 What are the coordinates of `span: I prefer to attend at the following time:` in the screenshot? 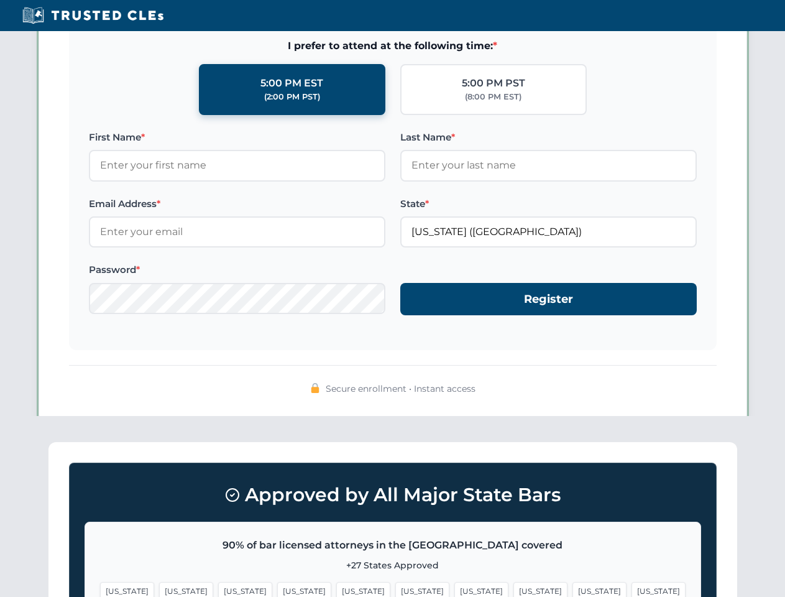 It's located at (393, 46).